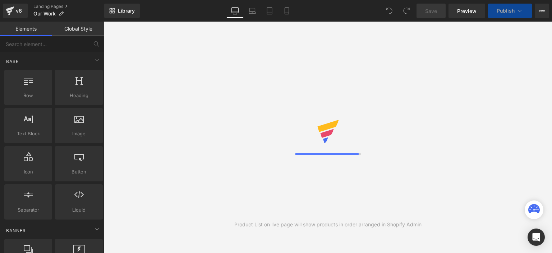 This screenshot has width=552, height=253. Describe the element at coordinates (542, 11) in the screenshot. I see `button: More` at that location.